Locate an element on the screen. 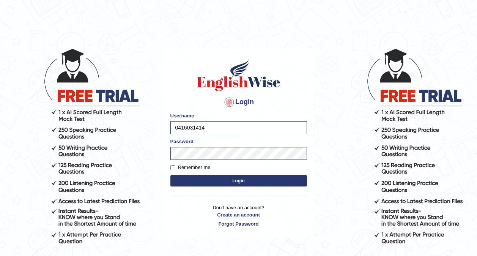 The image size is (477, 256). label: Remember me is located at coordinates (190, 167).